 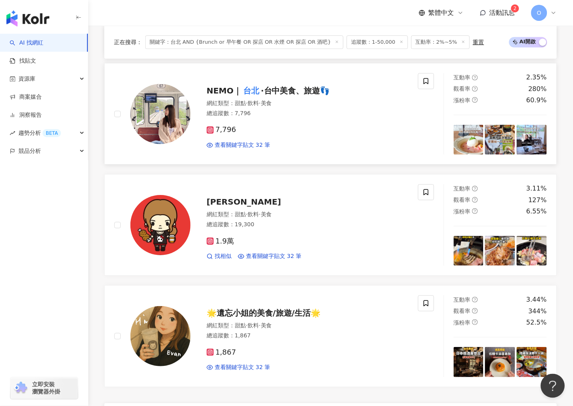 I want to click on a: searchAI 找網紅, so click(x=26, y=43).